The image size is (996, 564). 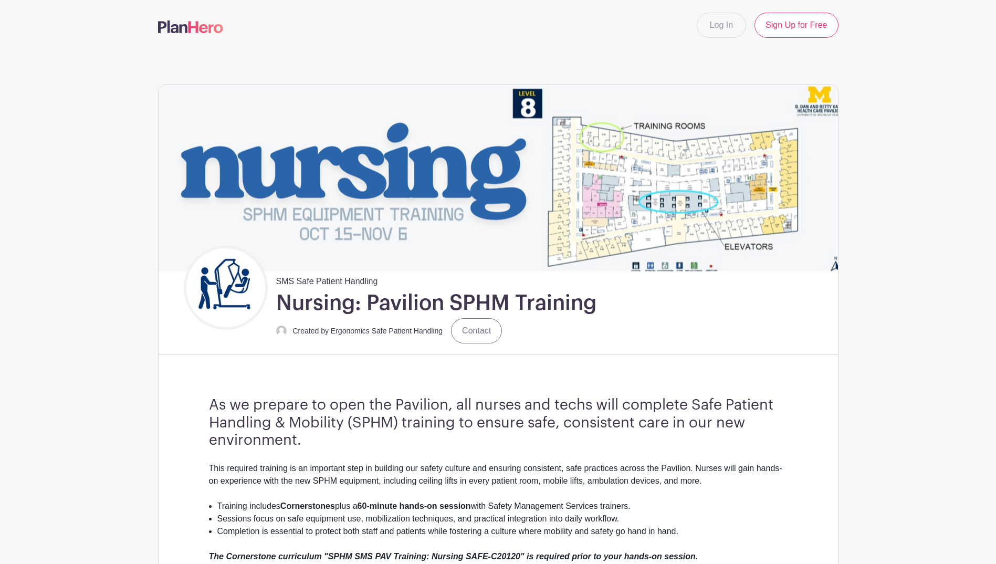 I want to click on h3: As we prepare to open the Pavilion, all nurses and techs will complete Safe Patient Handling & Mo..., so click(x=498, y=423).